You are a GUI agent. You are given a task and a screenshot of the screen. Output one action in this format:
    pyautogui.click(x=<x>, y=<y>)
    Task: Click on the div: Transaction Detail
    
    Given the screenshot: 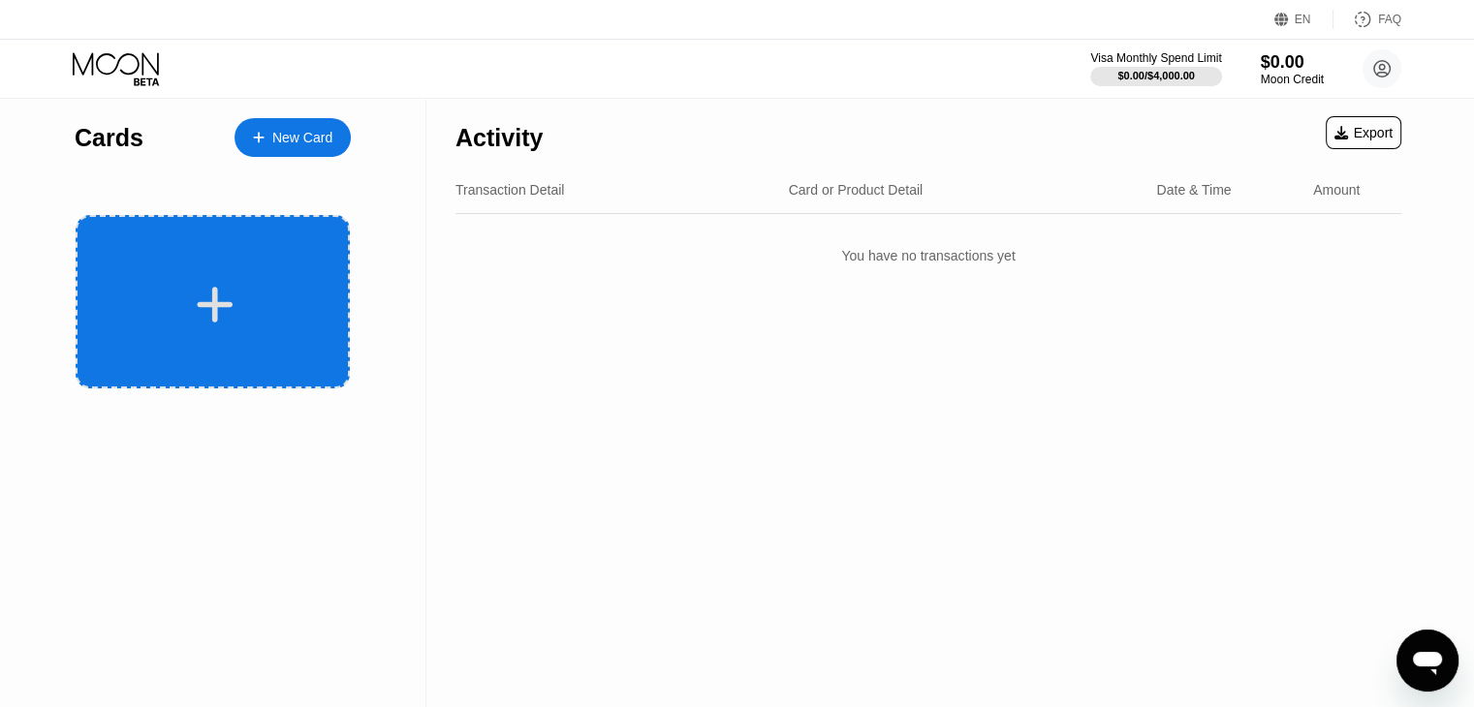 What is the action you would take?
    pyautogui.click(x=510, y=190)
    